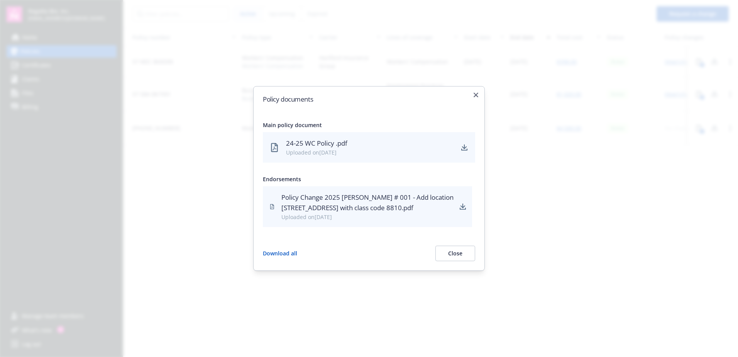 The width and height of the screenshot is (738, 357). I want to click on button: Download all, so click(280, 253).